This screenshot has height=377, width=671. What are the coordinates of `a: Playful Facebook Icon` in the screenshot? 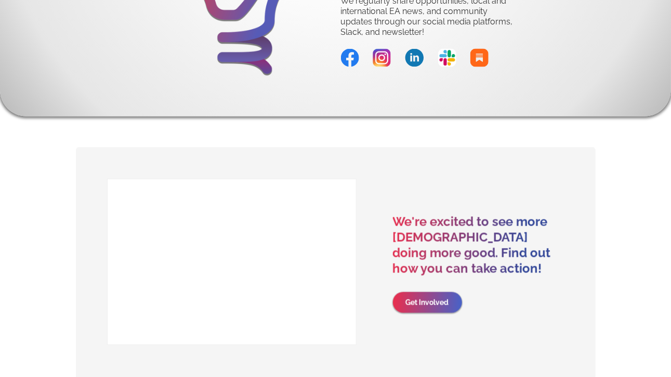 It's located at (350, 58).